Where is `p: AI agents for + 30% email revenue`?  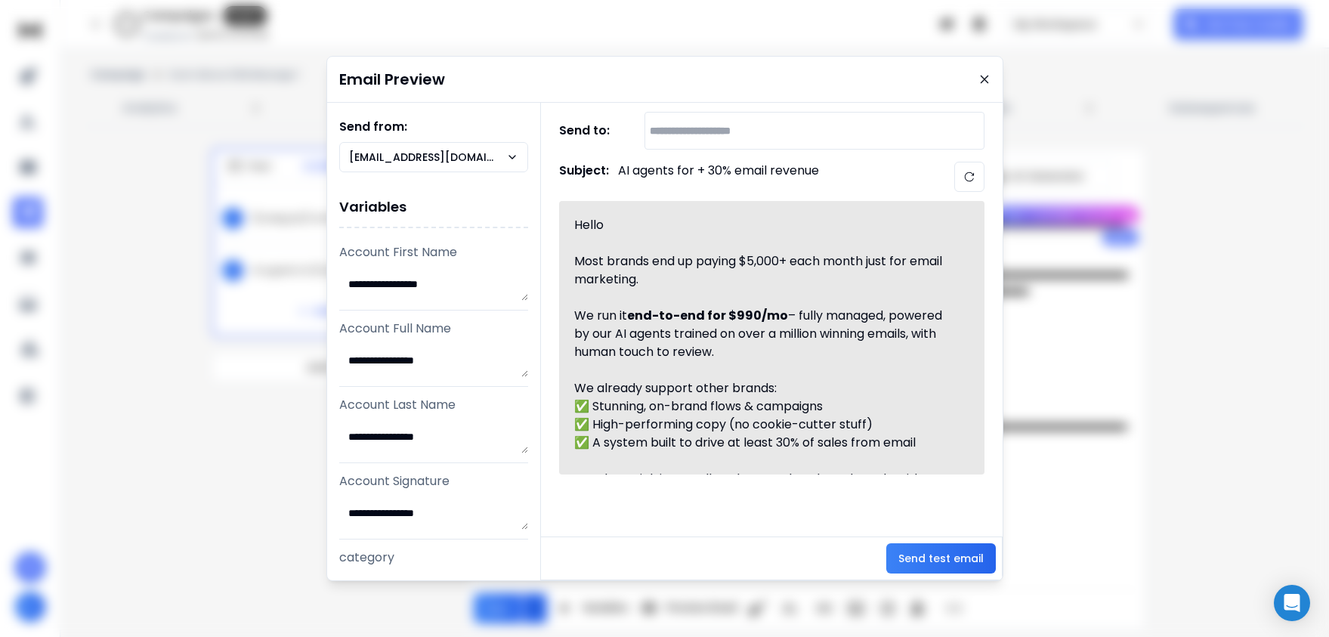 p: AI agents for + 30% email revenue is located at coordinates (719, 177).